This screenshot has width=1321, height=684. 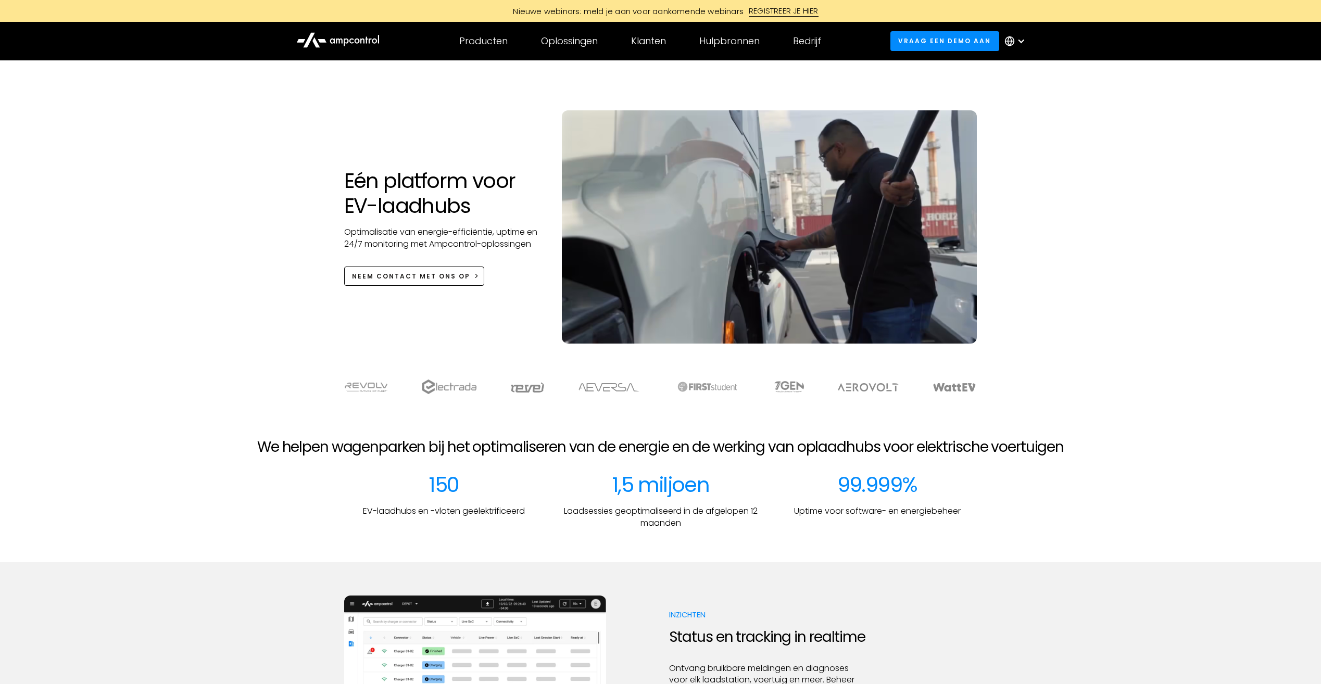 What do you see at coordinates (954, 387) in the screenshot?
I see `img: WattEV logo` at bounding box center [954, 387].